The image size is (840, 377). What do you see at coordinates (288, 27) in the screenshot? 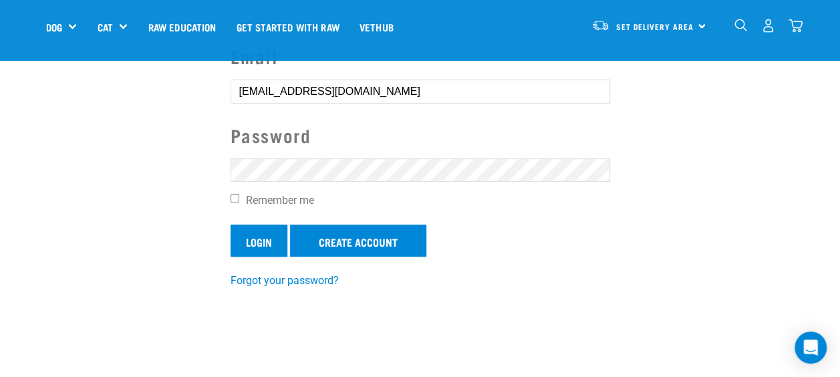
I see `a: Get started with Raw` at bounding box center [288, 27].